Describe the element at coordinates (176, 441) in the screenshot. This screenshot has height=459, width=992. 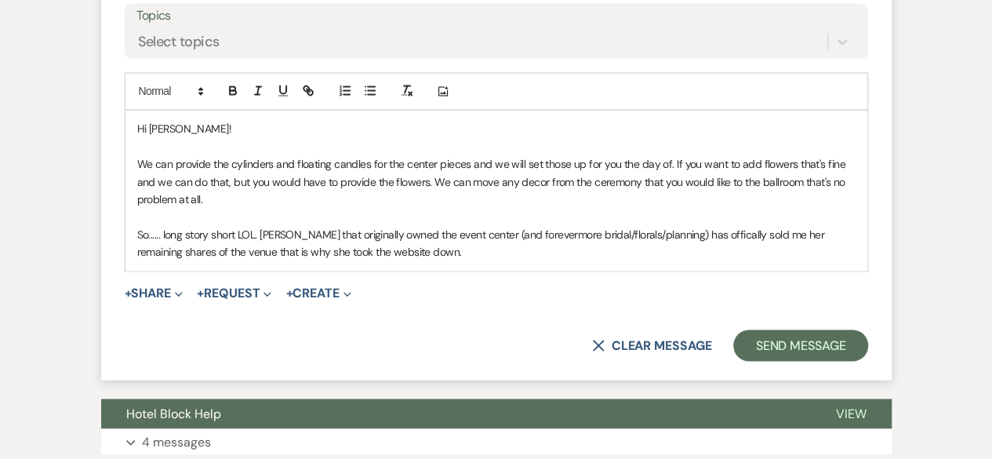
I see `p: 4 messages` at that location.